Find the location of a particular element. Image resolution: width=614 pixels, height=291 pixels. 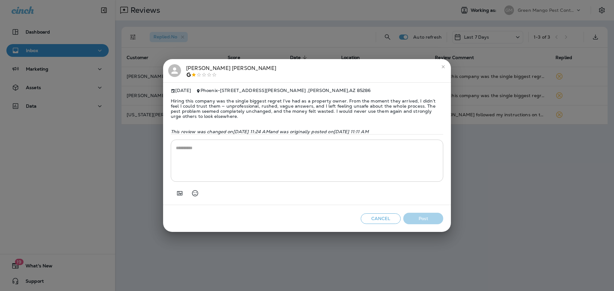

button: Cancel is located at coordinates (380, 219).